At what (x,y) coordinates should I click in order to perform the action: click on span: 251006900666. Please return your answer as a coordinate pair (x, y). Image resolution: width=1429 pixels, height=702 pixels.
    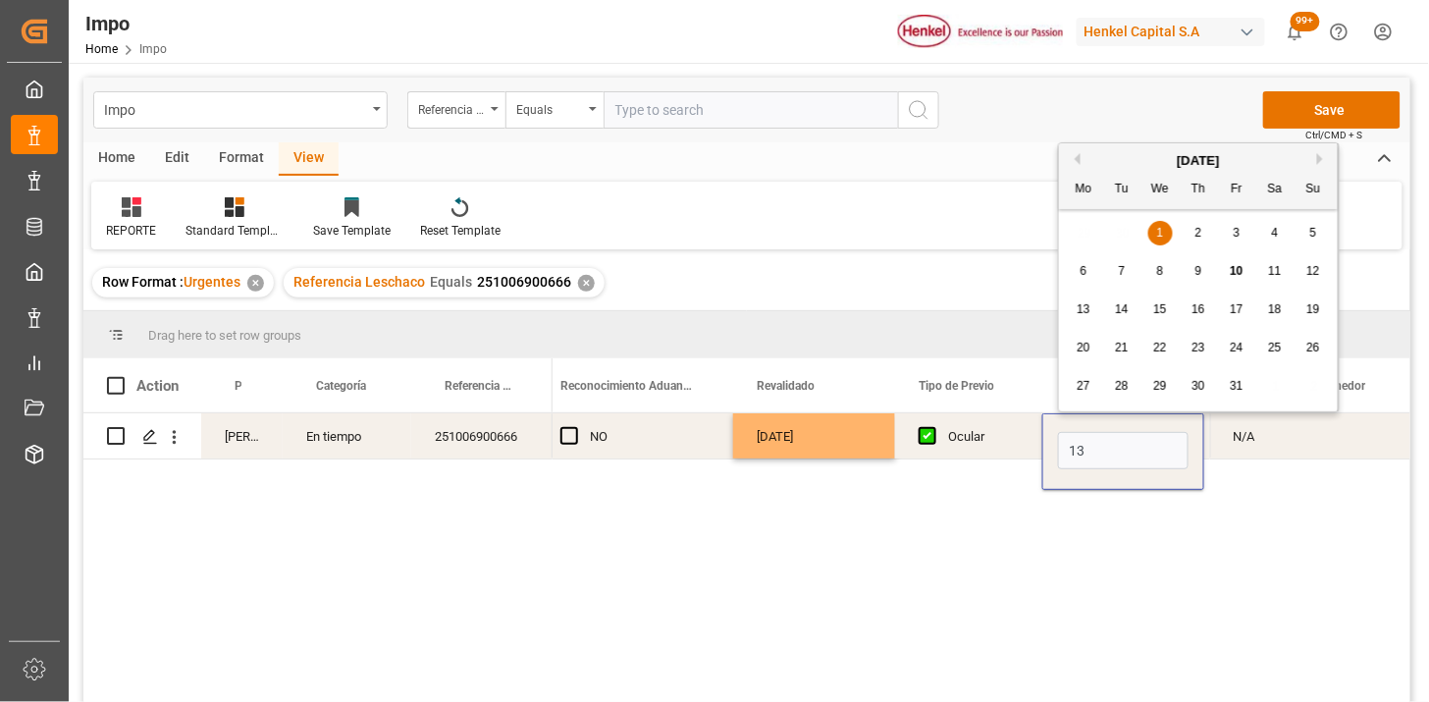
    Looking at the image, I should click on (524, 282).